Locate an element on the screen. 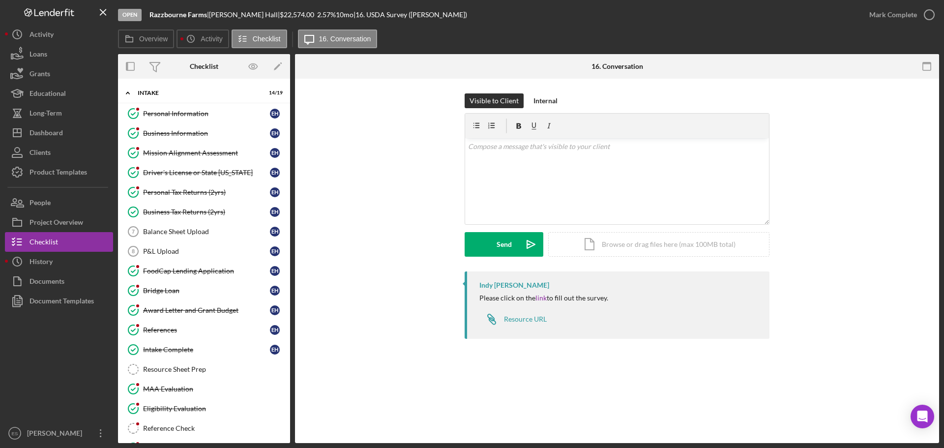 This screenshot has width=944, height=448. button: Send is located at coordinates (504, 244).